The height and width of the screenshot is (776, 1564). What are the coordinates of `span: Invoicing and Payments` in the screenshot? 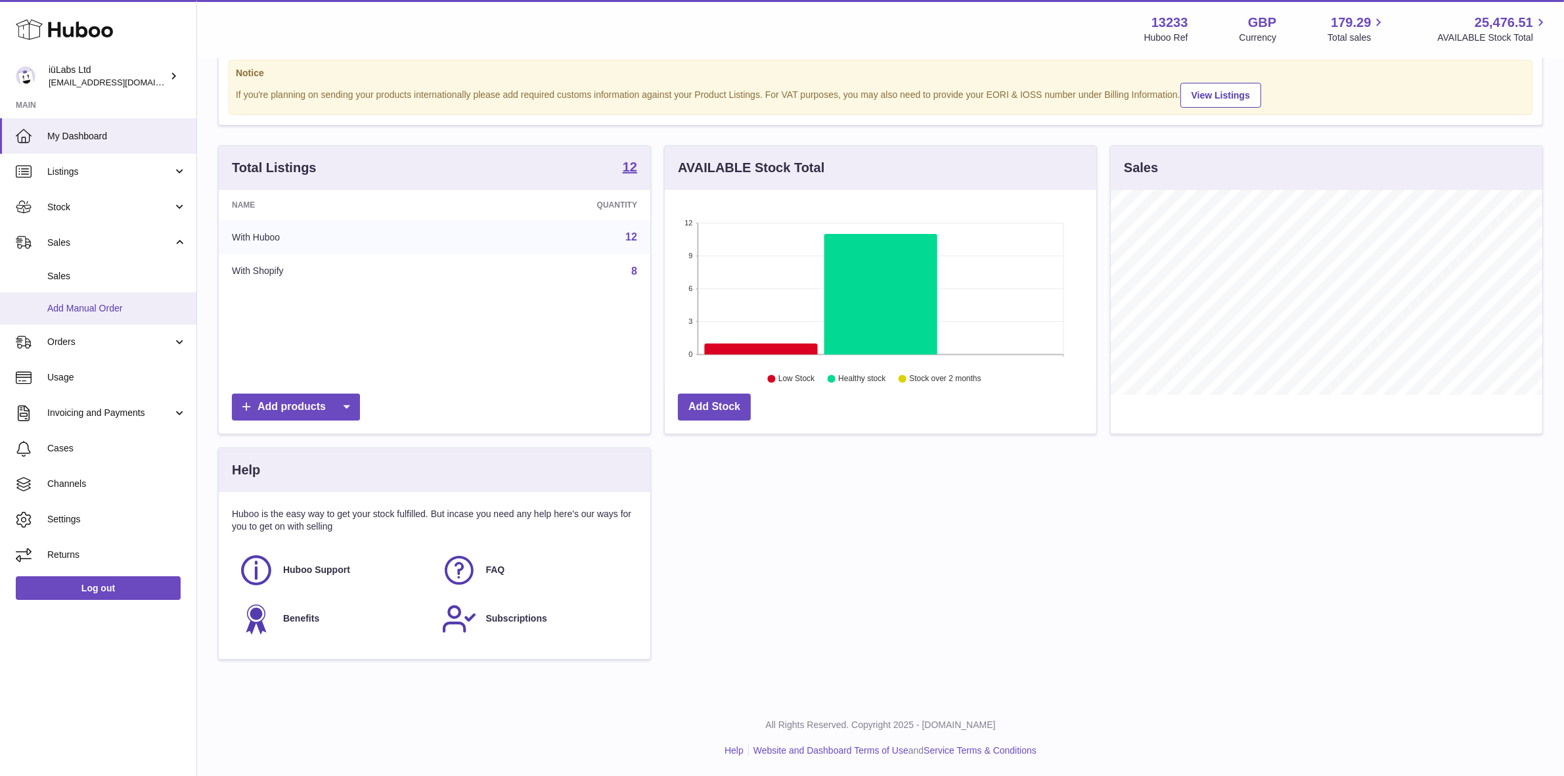 It's located at (110, 412).